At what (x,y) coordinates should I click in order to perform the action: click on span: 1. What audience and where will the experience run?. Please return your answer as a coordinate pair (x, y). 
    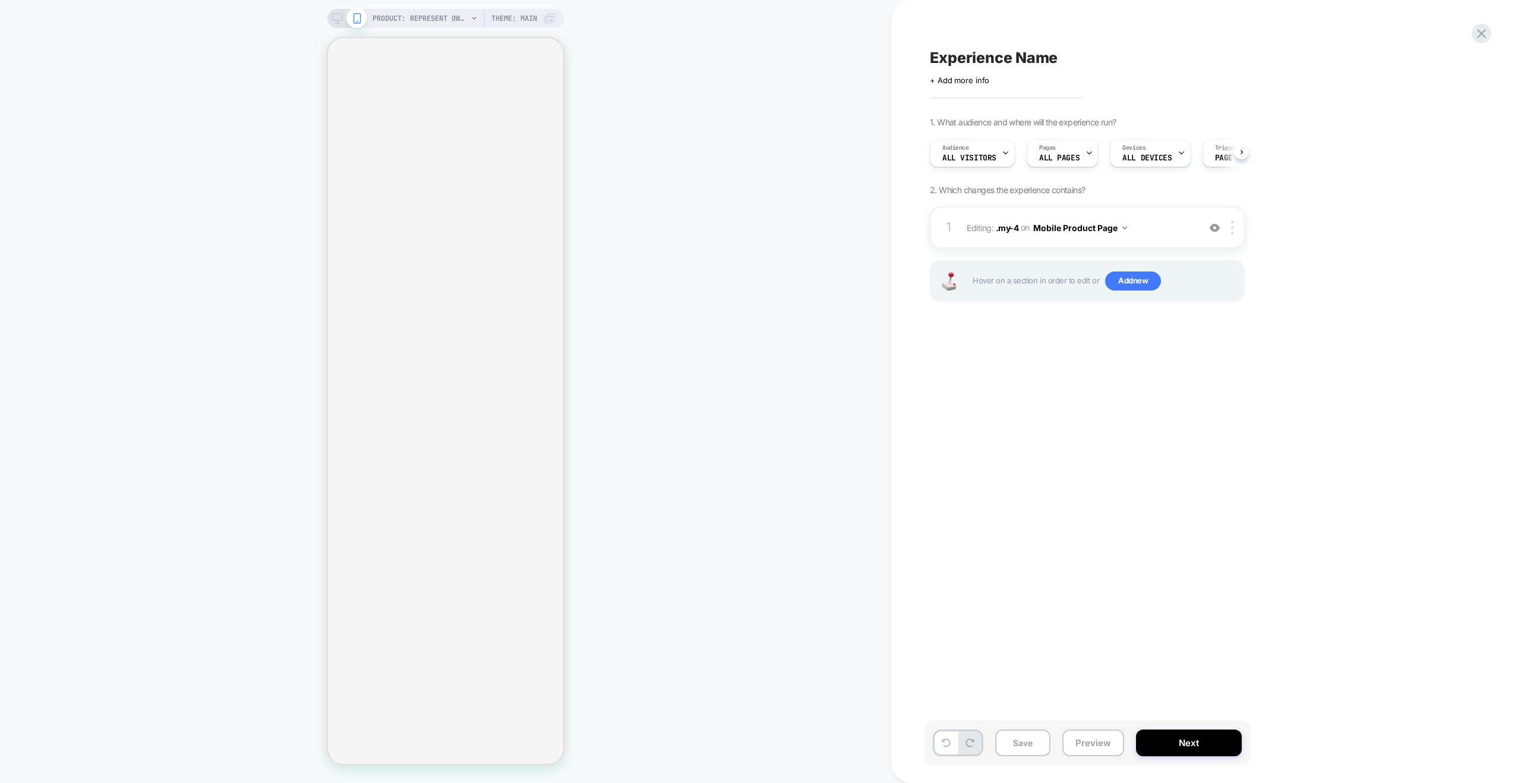
    Looking at the image, I should click on (1023, 122).